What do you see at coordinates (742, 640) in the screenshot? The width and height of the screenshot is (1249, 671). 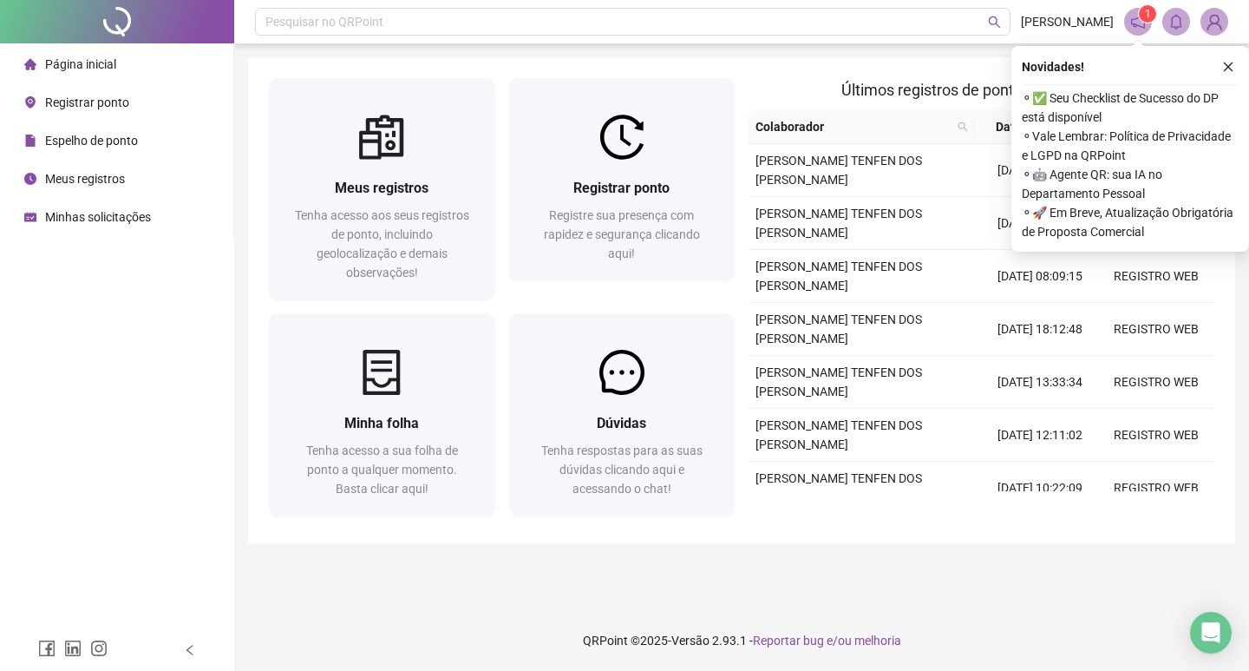 I see `footer: QRPoint © 2025 - 2.93.1 -` at bounding box center [742, 640].